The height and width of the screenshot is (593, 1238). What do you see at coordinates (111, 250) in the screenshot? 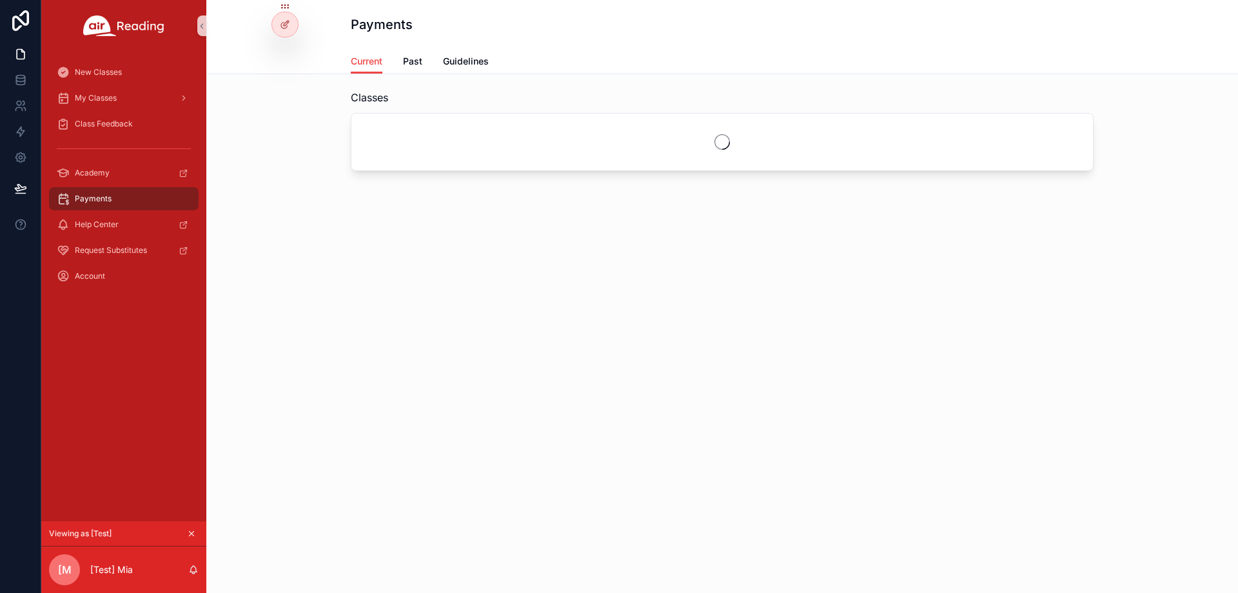
I see `span: Request Substitutes` at bounding box center [111, 250].